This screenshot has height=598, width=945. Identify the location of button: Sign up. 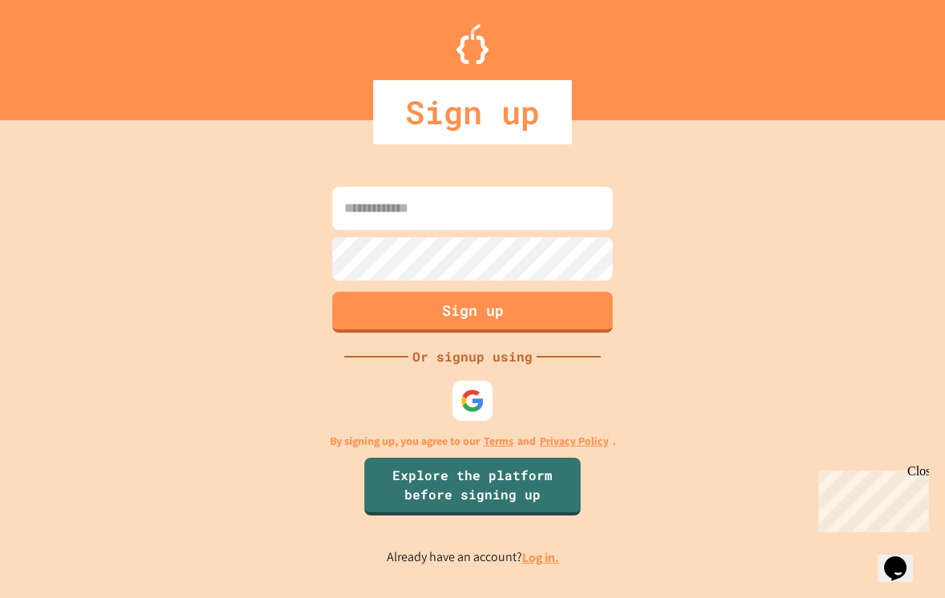
(473, 312).